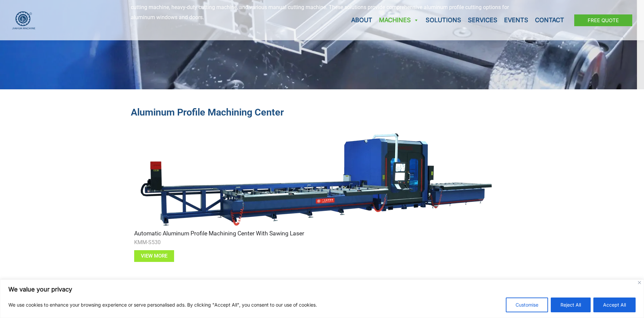  Describe the element at coordinates (154, 256) in the screenshot. I see `span: View more` at that location.